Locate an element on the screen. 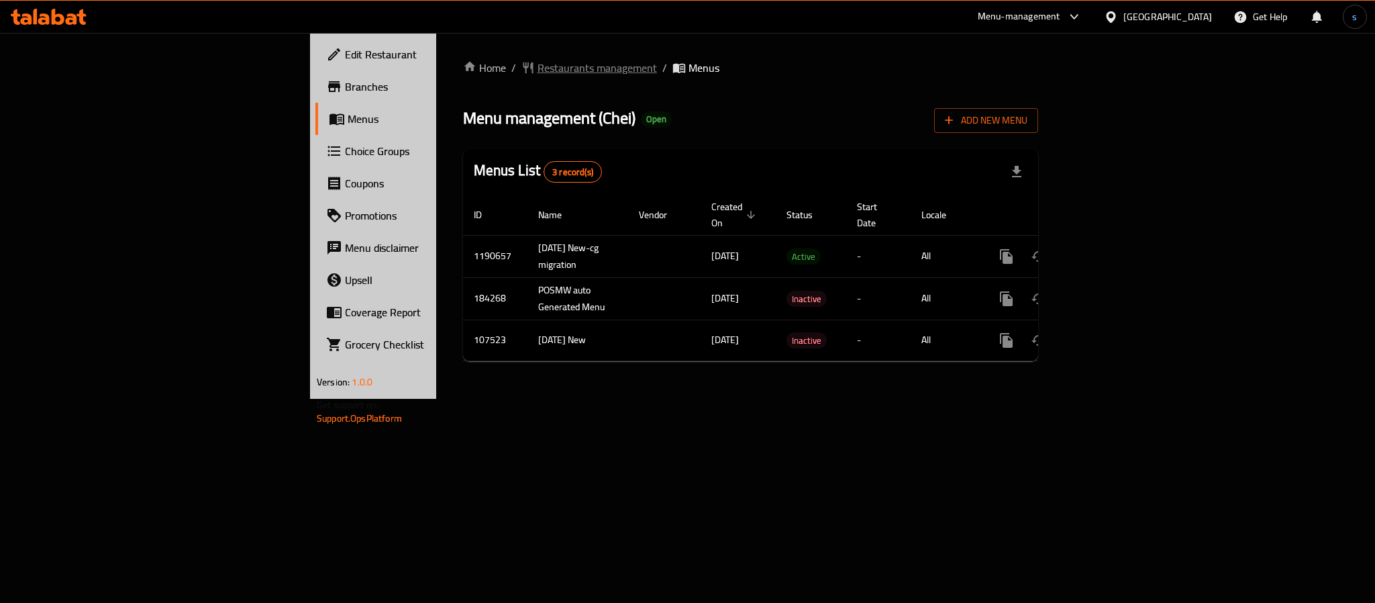 Image resolution: width=1375 pixels, height=603 pixels. a: Grocery Checklist is located at coordinates (428, 344).